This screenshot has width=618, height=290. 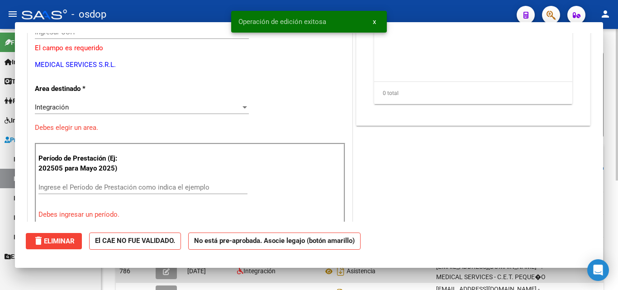 What do you see at coordinates (190, 48) in the screenshot?
I see `p: El campo es requerido` at bounding box center [190, 48].